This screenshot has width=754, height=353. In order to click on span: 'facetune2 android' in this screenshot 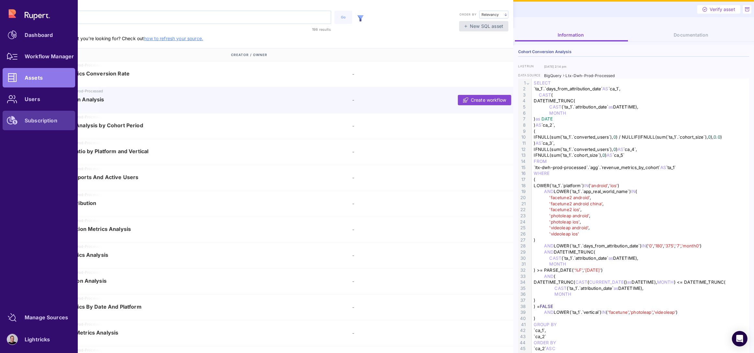, I will do `click(569, 198)`.